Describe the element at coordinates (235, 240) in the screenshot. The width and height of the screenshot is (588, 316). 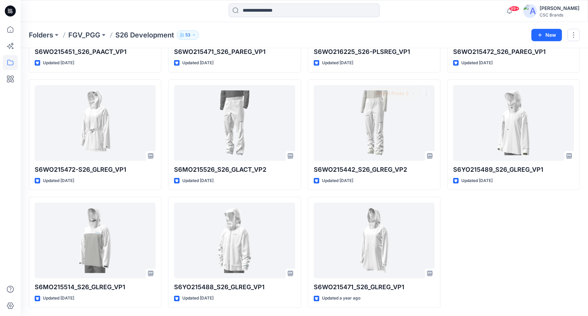
I see `a: S6YO215488_S26_GLREG_VP1` at that location.